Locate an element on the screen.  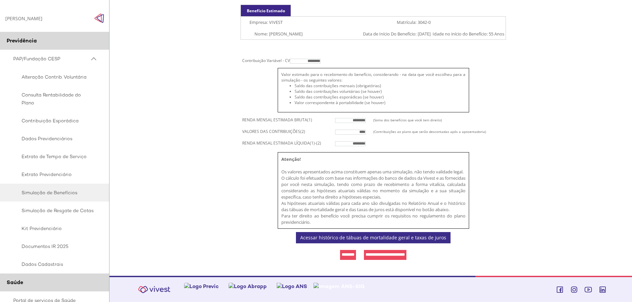
td: RENDA MENSAL ESTIMADA LÍQUIDA(1)-(2) is located at coordinates (287, 143).